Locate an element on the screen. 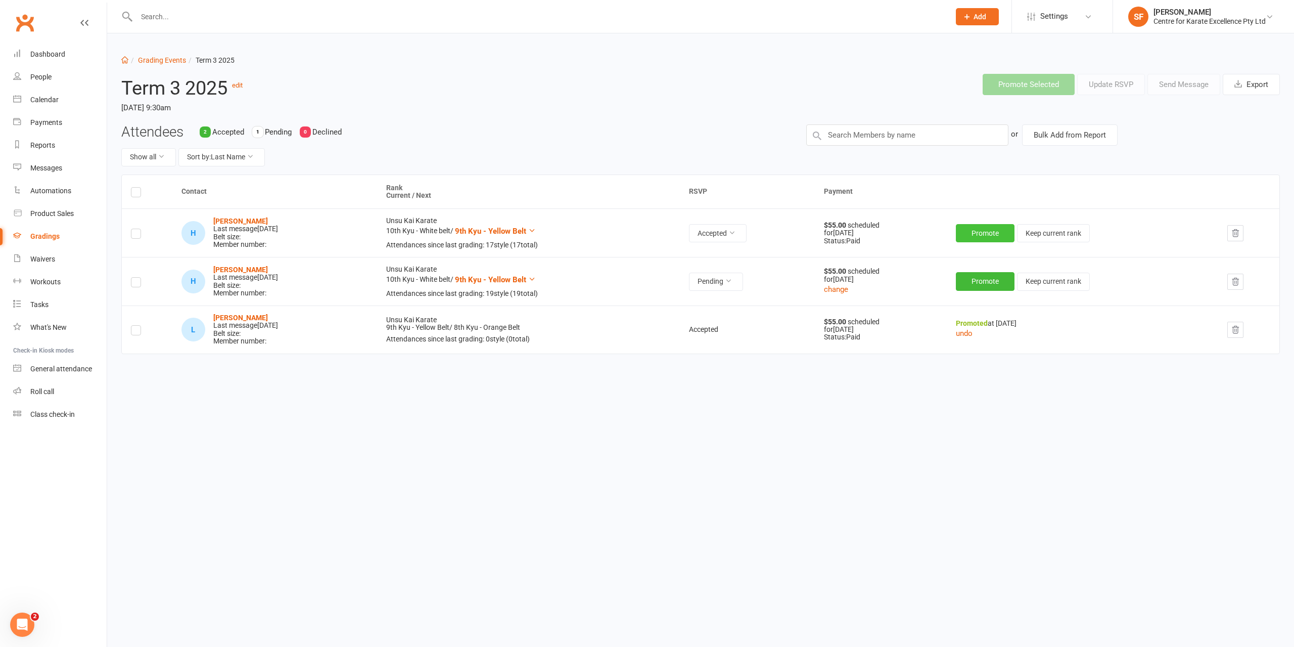 The height and width of the screenshot is (647, 1294). div: Hariel Mathew is located at coordinates (193, 281).